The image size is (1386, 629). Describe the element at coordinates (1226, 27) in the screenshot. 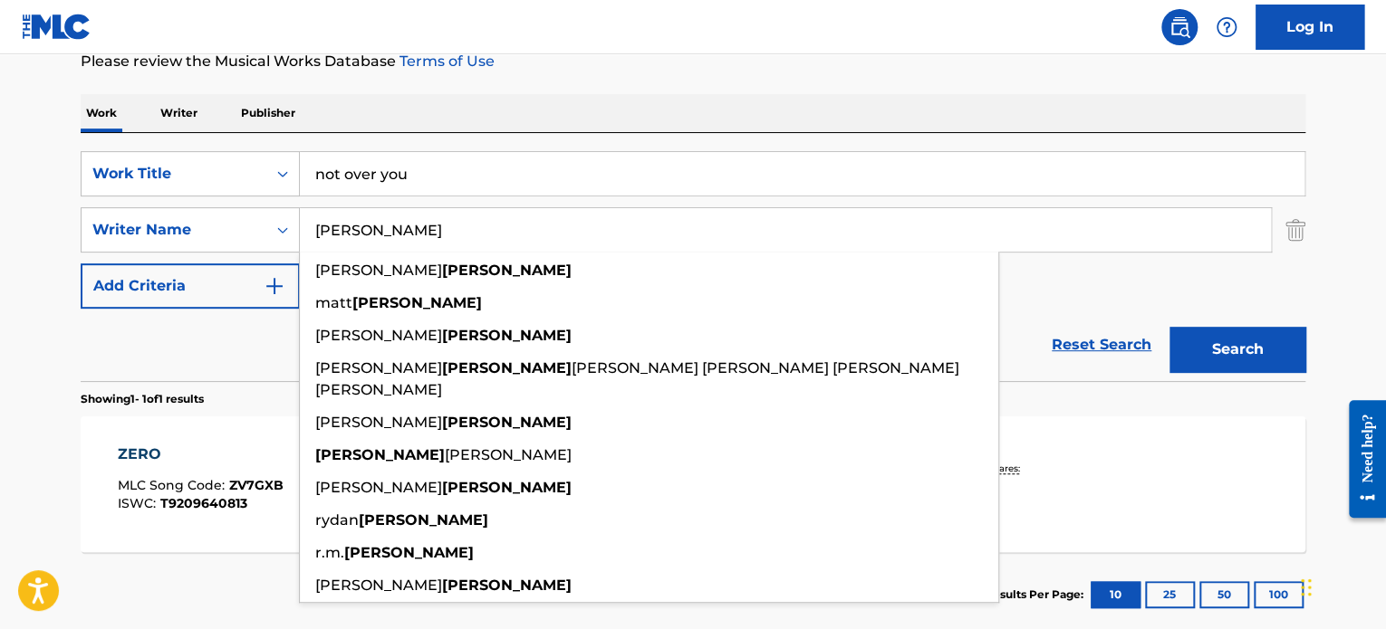

I see `div: Help` at that location.